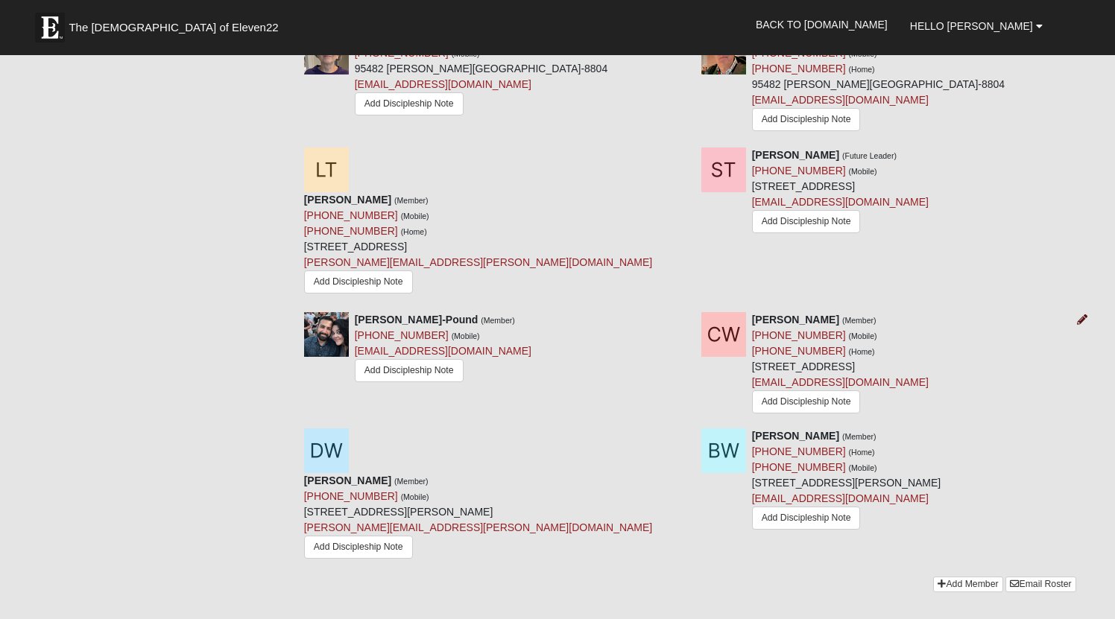  What do you see at coordinates (967, 584) in the screenshot?
I see `a: Add Member` at bounding box center [967, 584].